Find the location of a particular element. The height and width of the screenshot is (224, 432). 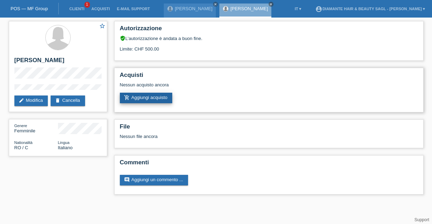

span: Lingua is located at coordinates (64, 143).